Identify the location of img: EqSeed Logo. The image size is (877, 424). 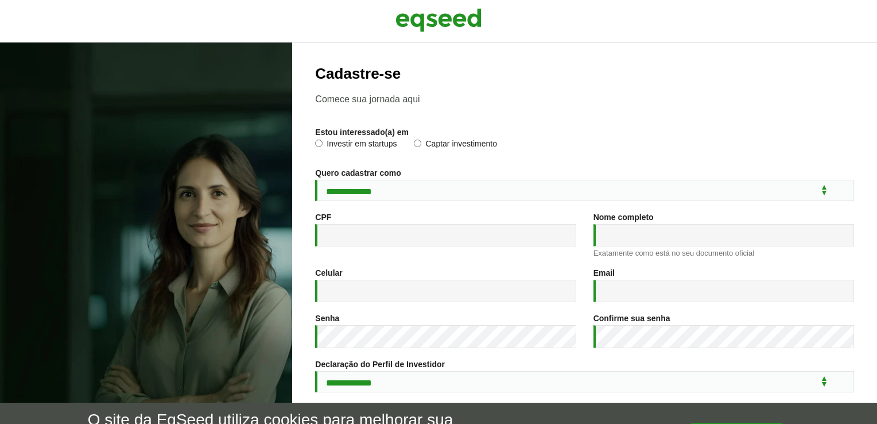
(439, 20).